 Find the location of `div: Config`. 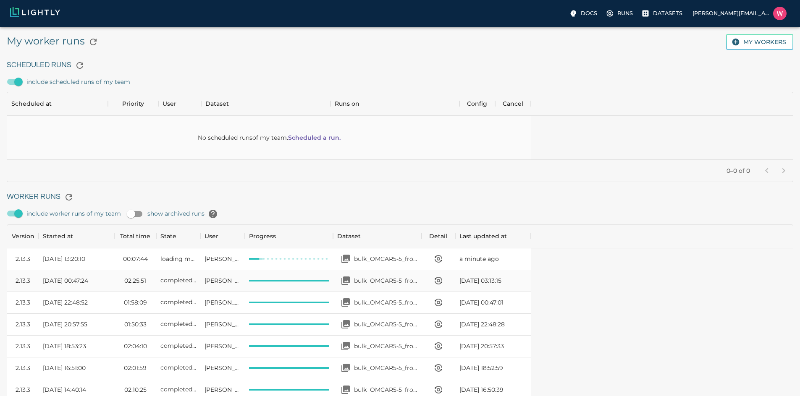

div: Config is located at coordinates (477, 104).